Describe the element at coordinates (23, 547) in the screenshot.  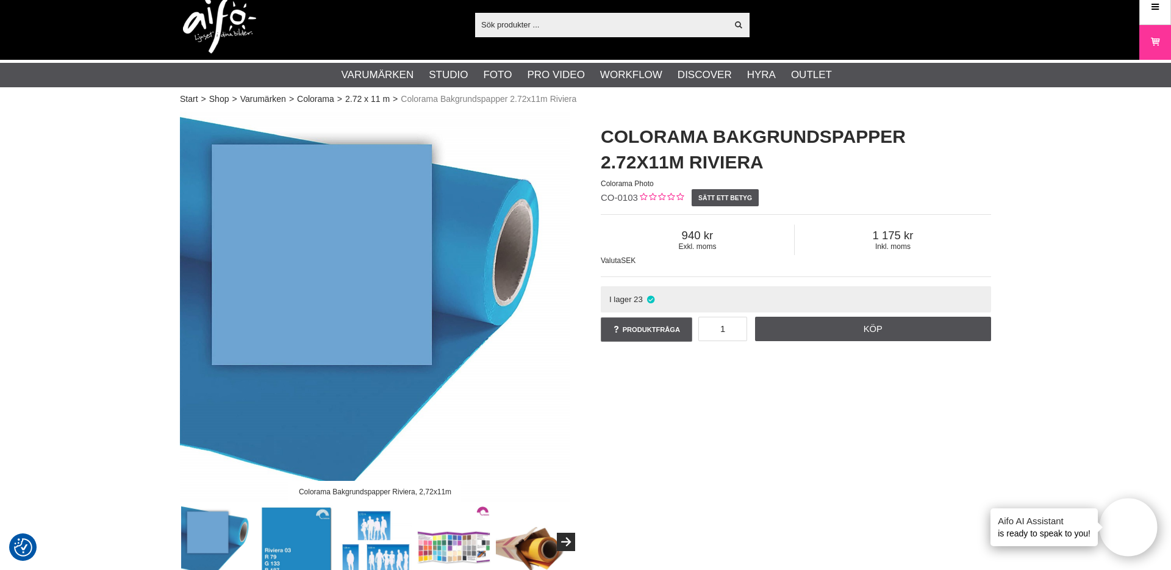
I see `img: Revisit consent button` at that location.